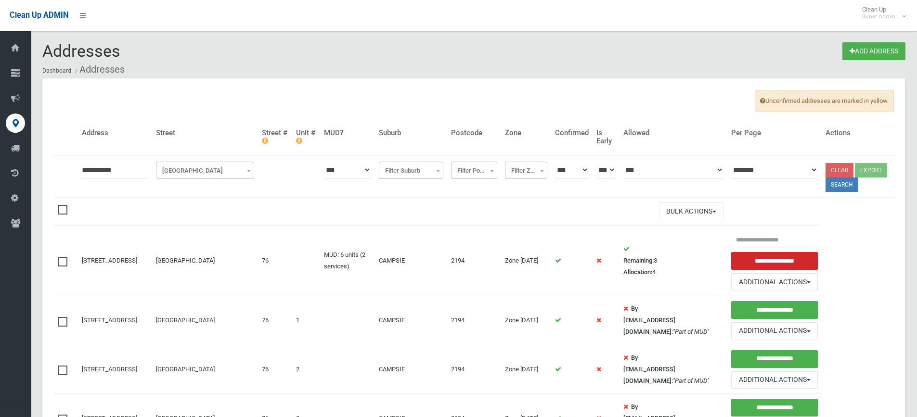 The image size is (917, 417). What do you see at coordinates (878, 16) in the screenshot?
I see `small: Super Admin` at bounding box center [878, 16].